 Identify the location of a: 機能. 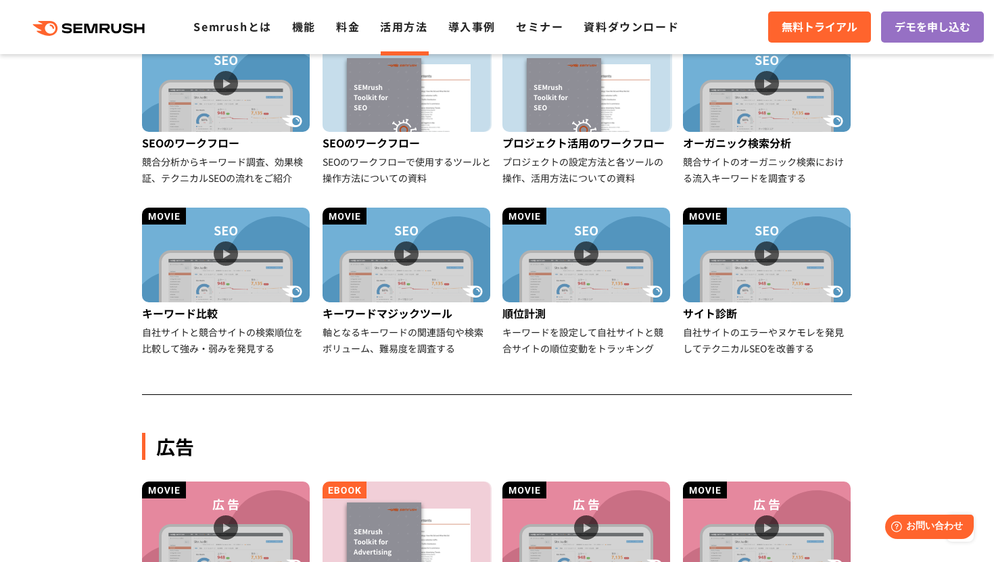
(304, 26).